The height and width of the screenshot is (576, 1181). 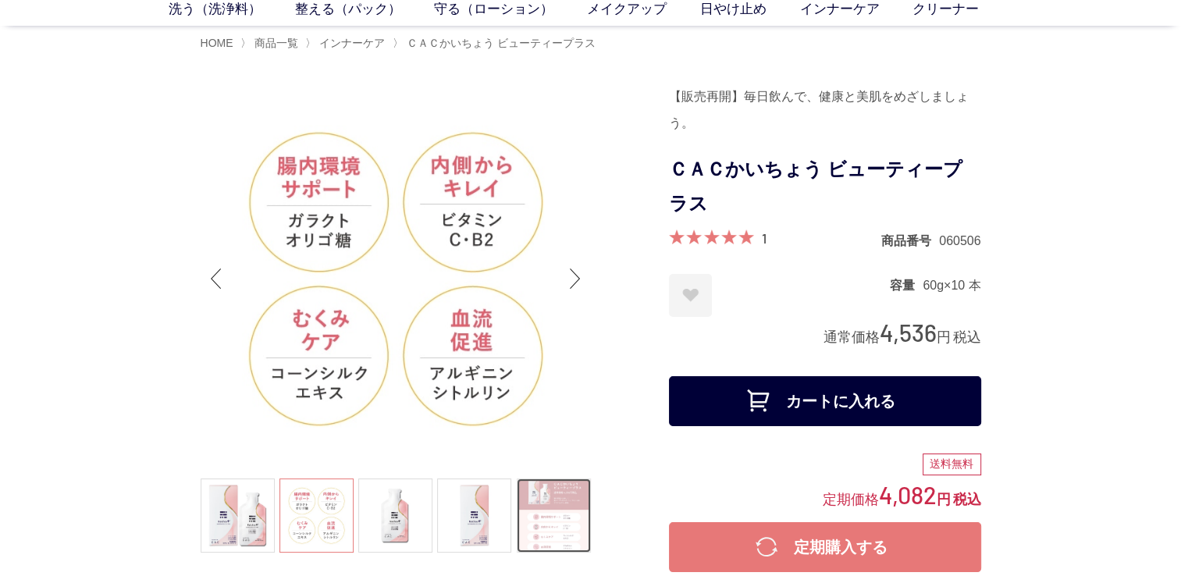 What do you see at coordinates (575, 279) in the screenshot?
I see `div: Next slide` at bounding box center [575, 279].